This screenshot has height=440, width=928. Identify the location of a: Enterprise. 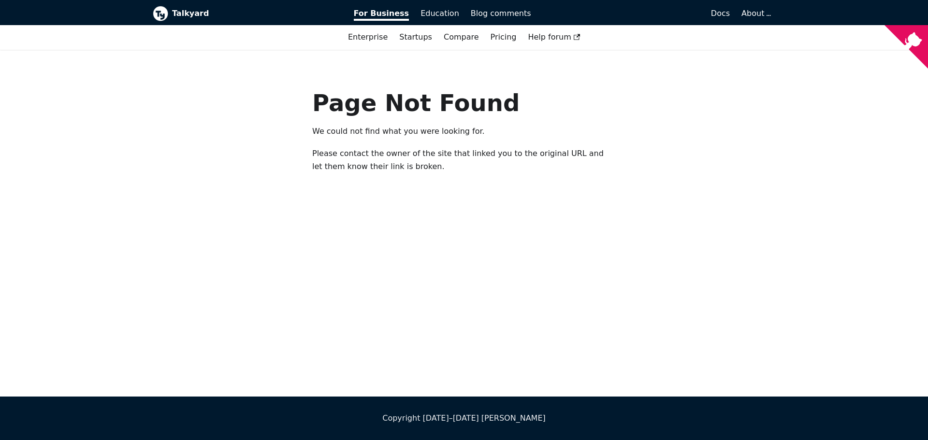
(368, 37).